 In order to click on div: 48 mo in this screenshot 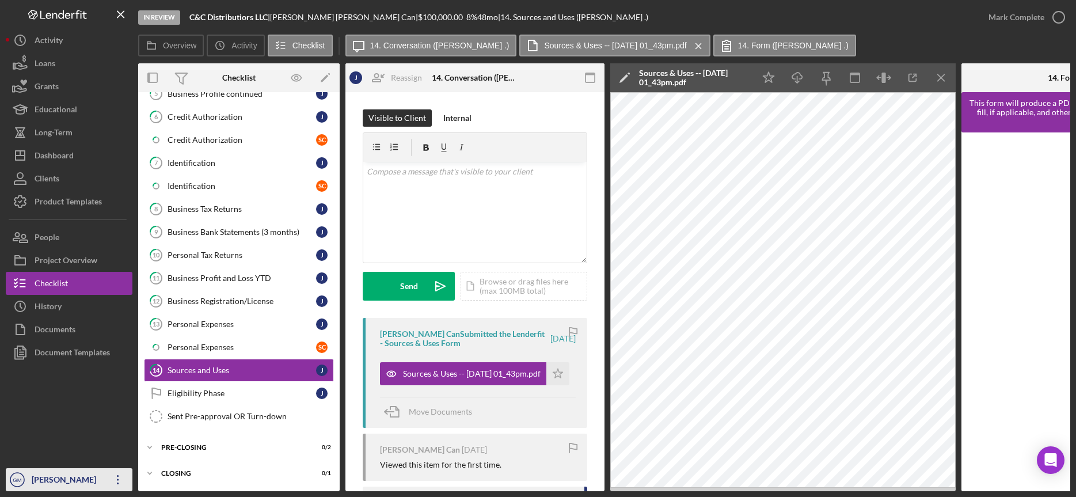, I will do `click(487, 17)`.